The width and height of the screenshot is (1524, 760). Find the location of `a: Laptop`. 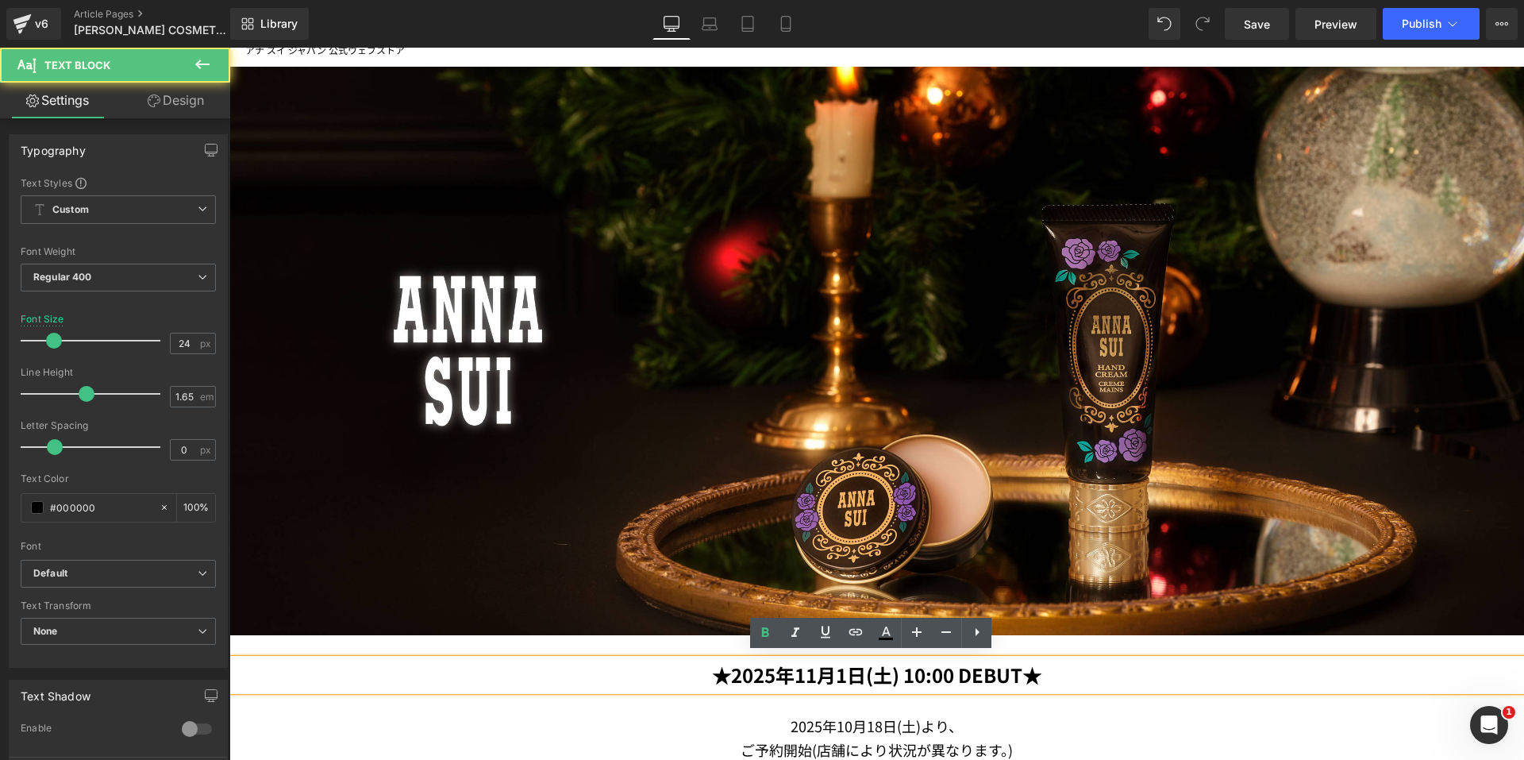

a: Laptop is located at coordinates (710, 24).